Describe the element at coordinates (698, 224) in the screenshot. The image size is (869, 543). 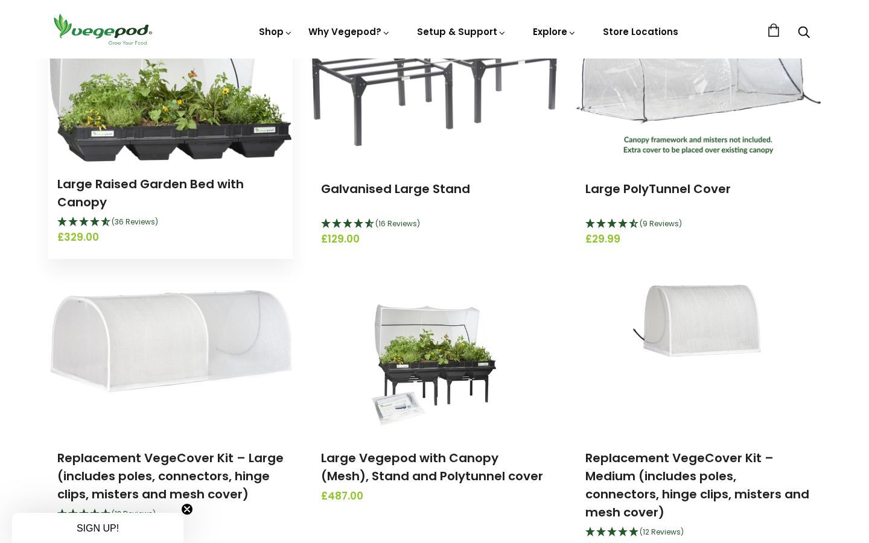
I see `div: 4.44 Stars - 9 Reviews` at that location.